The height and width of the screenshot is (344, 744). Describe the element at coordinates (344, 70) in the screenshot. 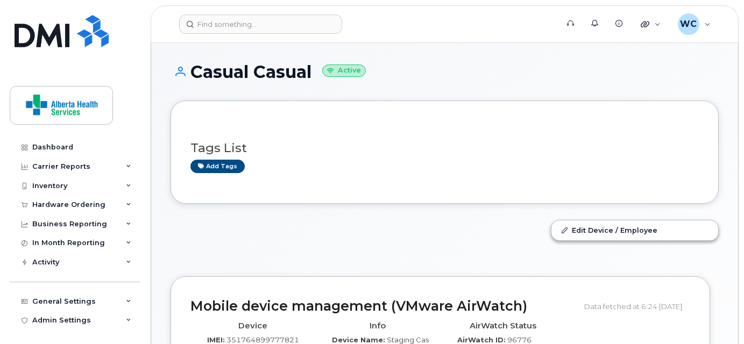

I see `small: Active` at that location.